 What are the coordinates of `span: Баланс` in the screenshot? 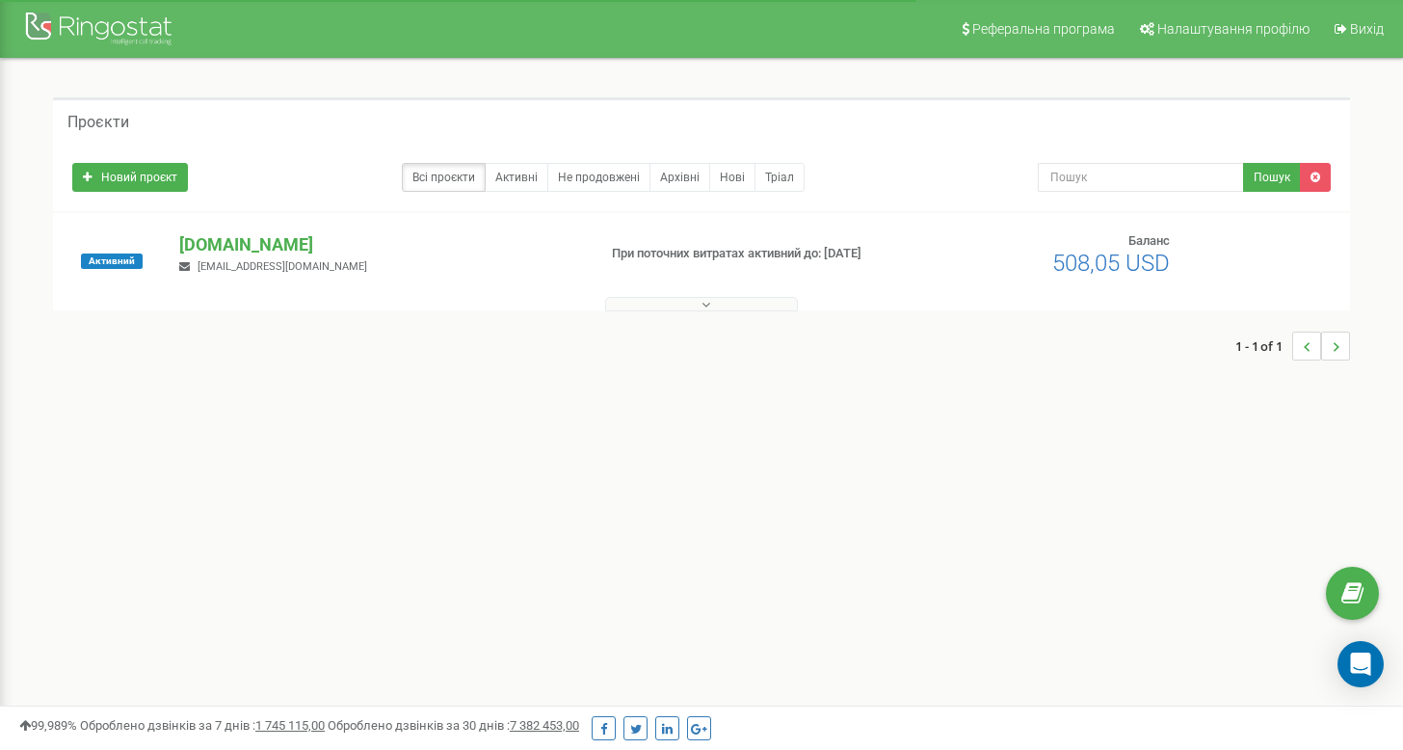 It's located at (1149, 240).